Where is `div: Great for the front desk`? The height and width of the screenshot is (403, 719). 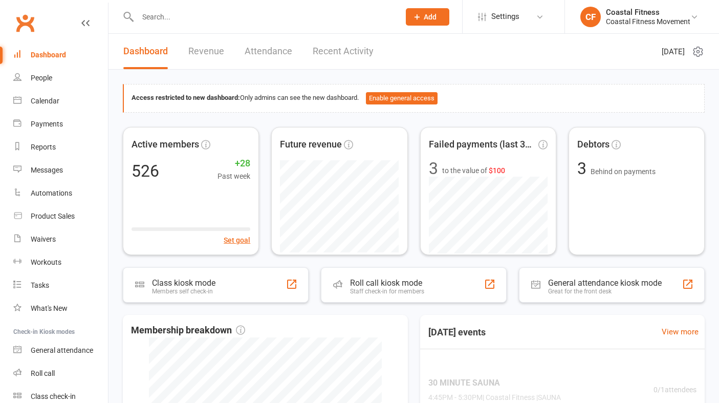 div: Great for the front desk is located at coordinates (605, 291).